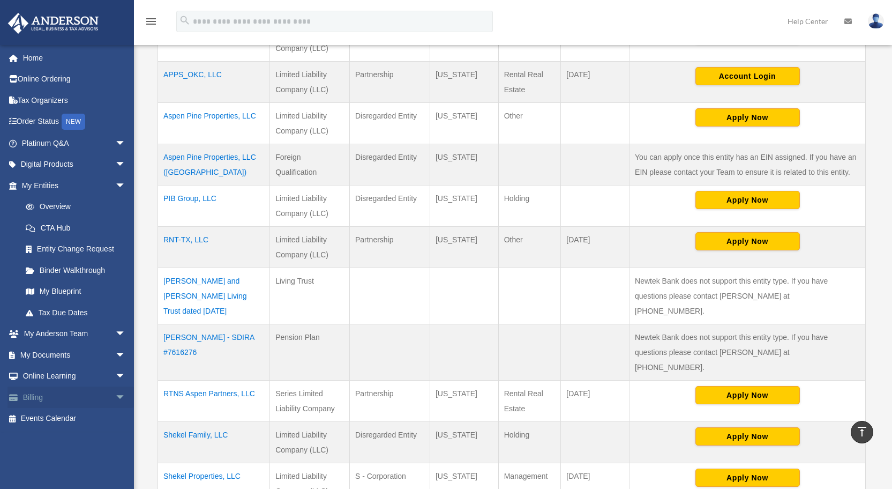  What do you see at coordinates (74, 165) in the screenshot?
I see `a: Digital Productsarrow_drop_down` at bounding box center [74, 165].